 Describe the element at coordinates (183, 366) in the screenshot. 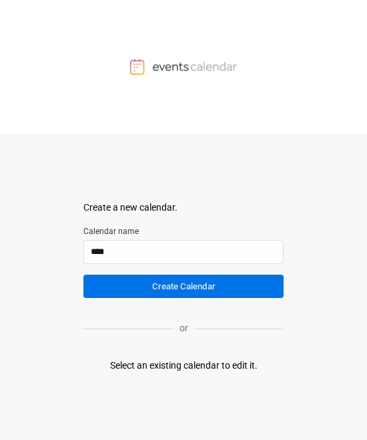

I see `div: Select an existing calendar to edit it.` at that location.